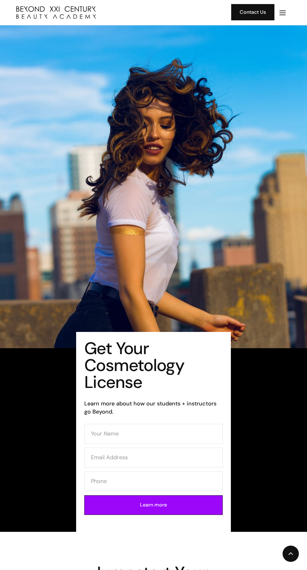  Describe the element at coordinates (282, 13) in the screenshot. I see `div: menu` at that location.